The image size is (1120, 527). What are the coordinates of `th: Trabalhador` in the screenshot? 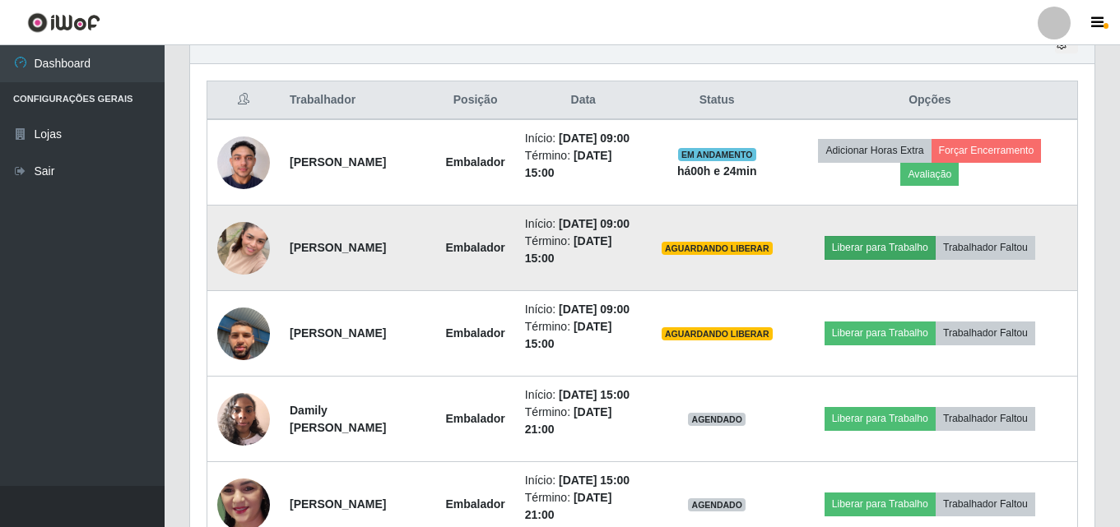 It's located at (357, 100).